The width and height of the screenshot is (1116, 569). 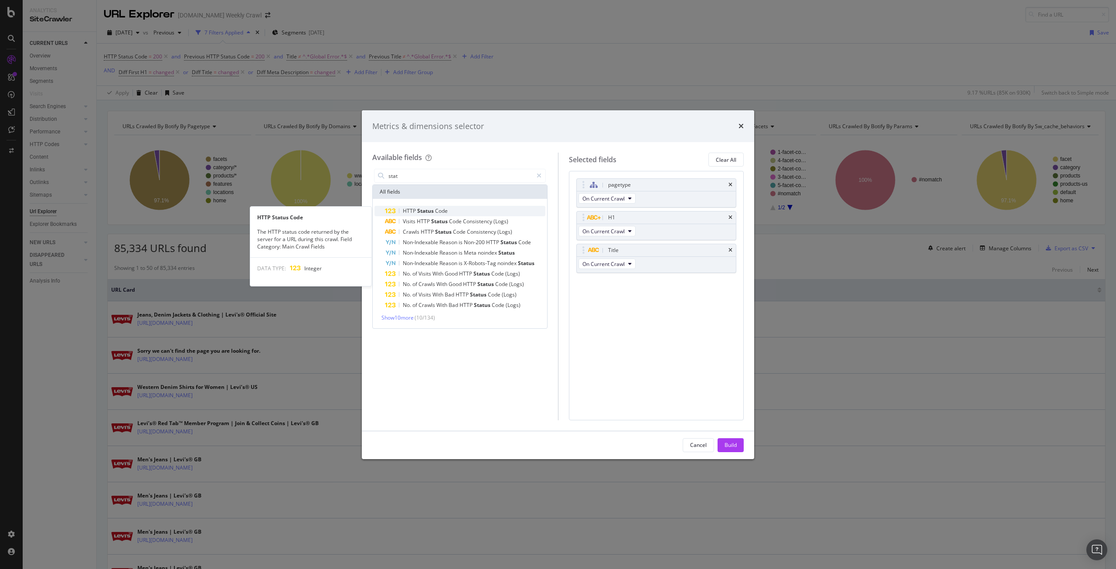 What do you see at coordinates (726, 160) in the screenshot?
I see `div: Clear All` at bounding box center [726, 160].